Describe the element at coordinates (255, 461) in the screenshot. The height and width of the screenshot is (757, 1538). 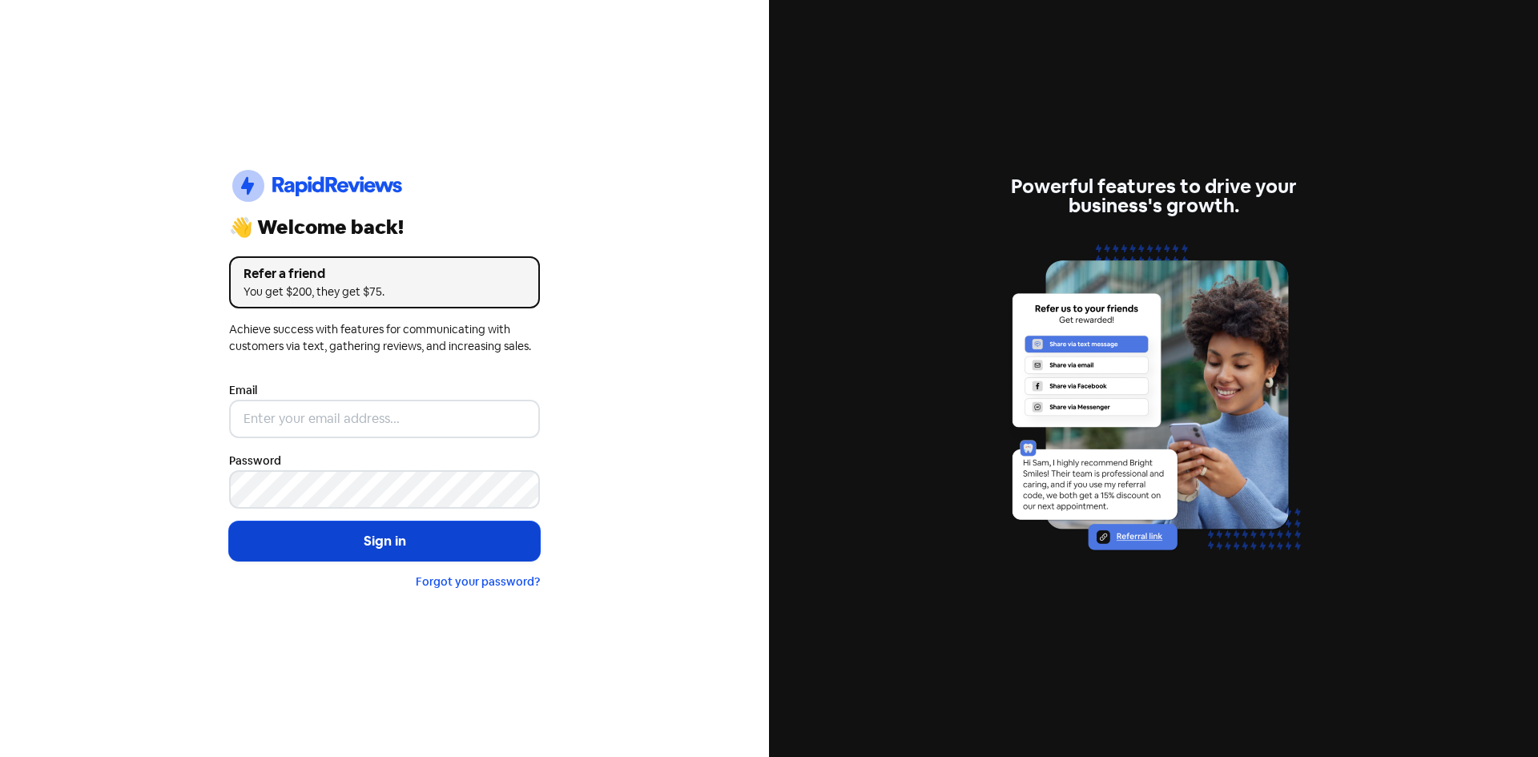
I see `label: Password` at that location.